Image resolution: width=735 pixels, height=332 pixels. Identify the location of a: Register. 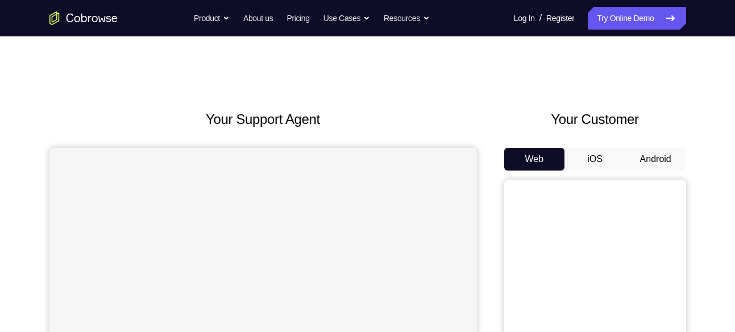
(560, 18).